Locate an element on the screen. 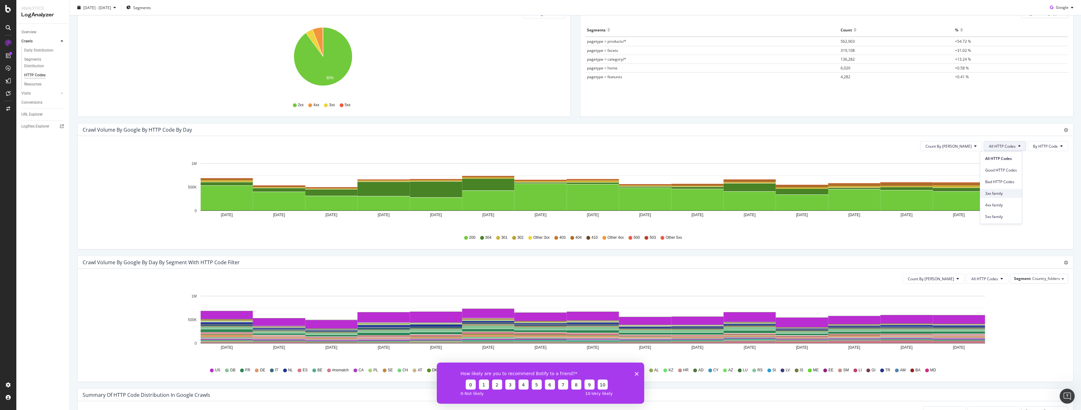 The image size is (1081, 410). span: LI is located at coordinates (860, 370).